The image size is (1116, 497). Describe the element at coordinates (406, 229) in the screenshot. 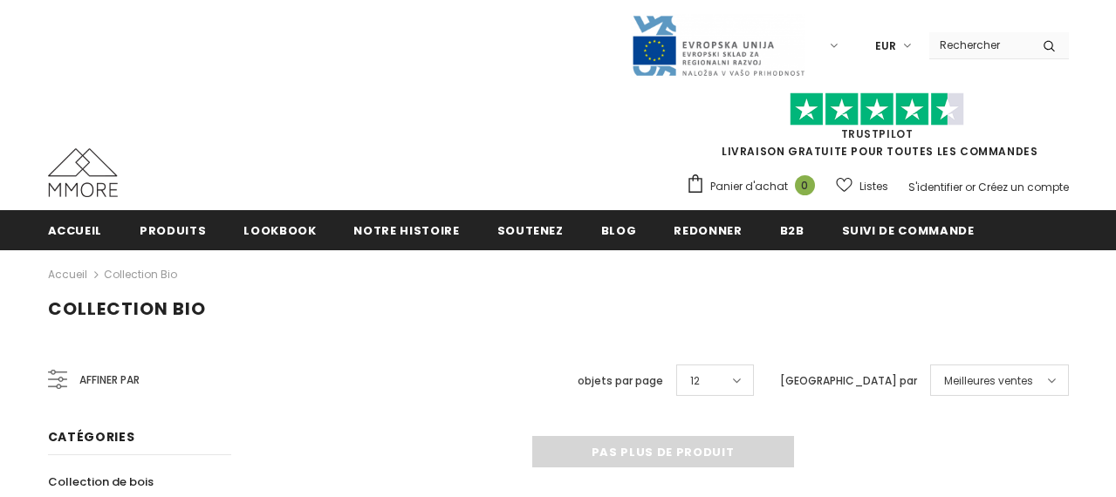

I see `a: Notre histoire` at that location.